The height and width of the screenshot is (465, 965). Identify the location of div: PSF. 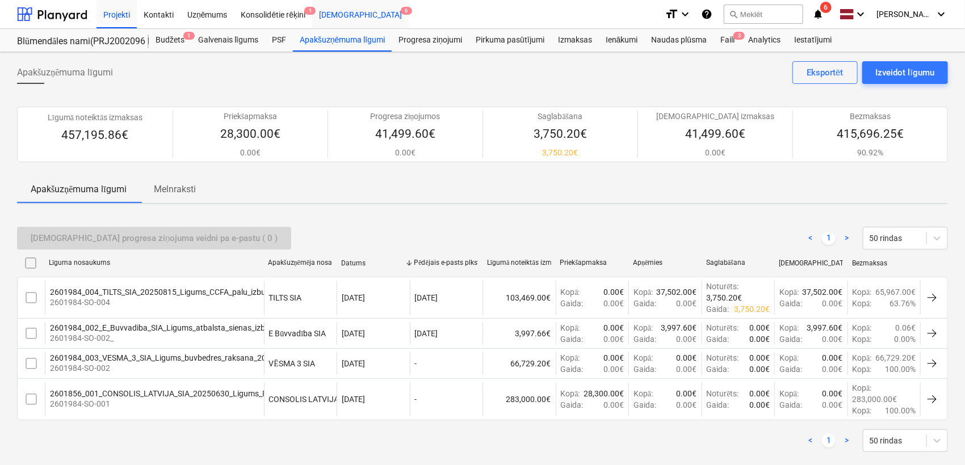
(279, 40).